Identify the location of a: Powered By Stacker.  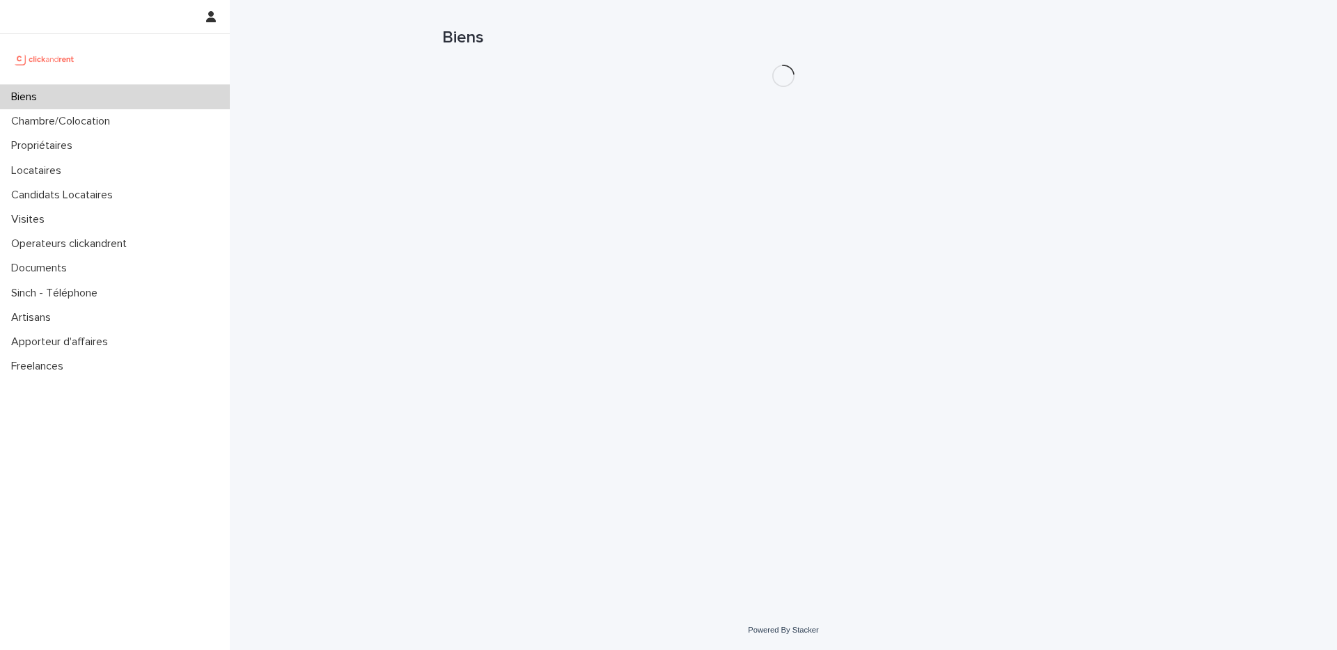
(782, 630).